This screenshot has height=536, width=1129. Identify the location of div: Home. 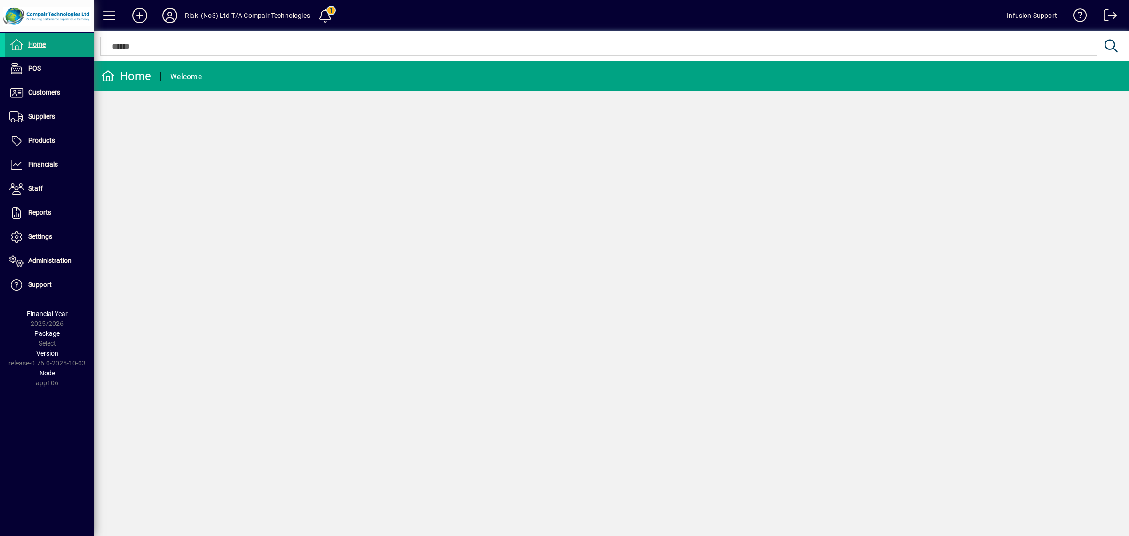
(126, 76).